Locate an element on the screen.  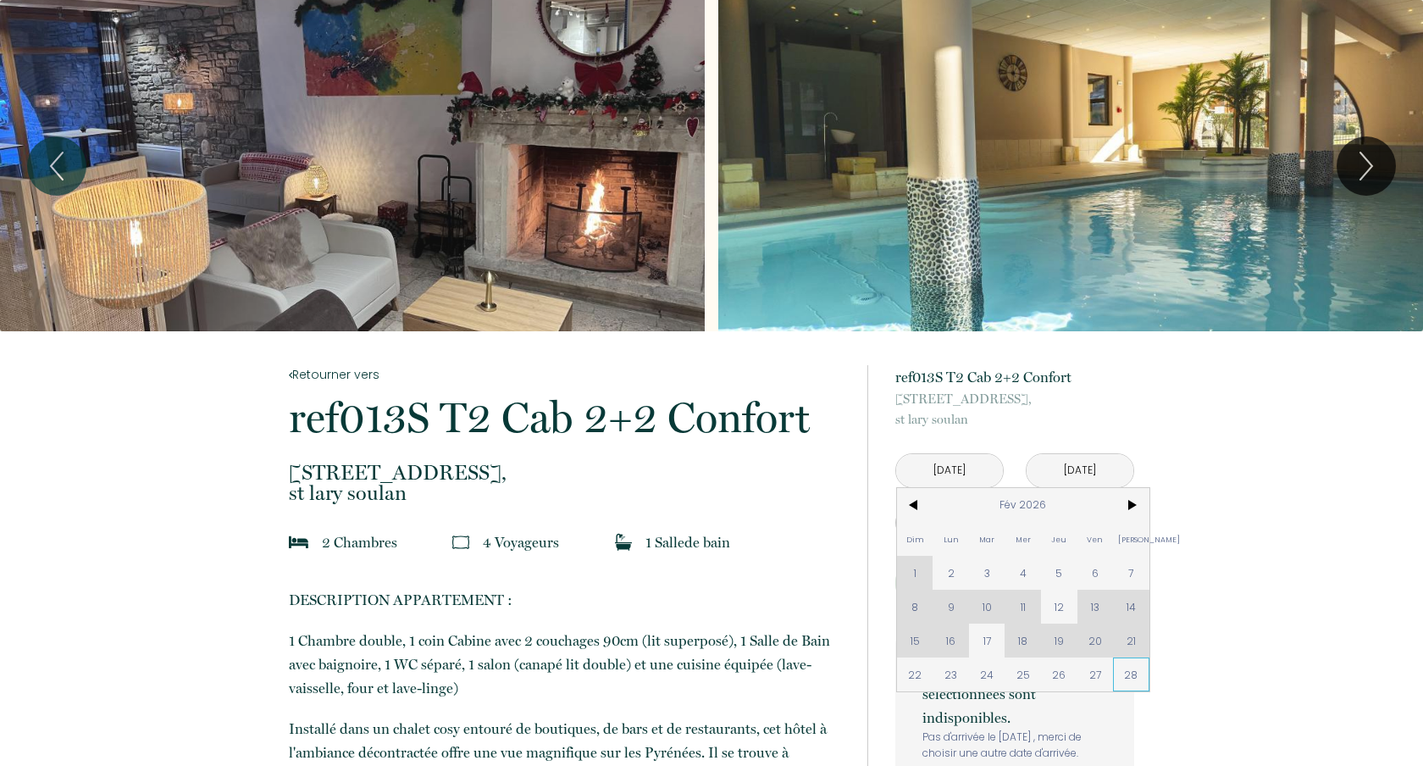
button: Previous is located at coordinates (57, 166).